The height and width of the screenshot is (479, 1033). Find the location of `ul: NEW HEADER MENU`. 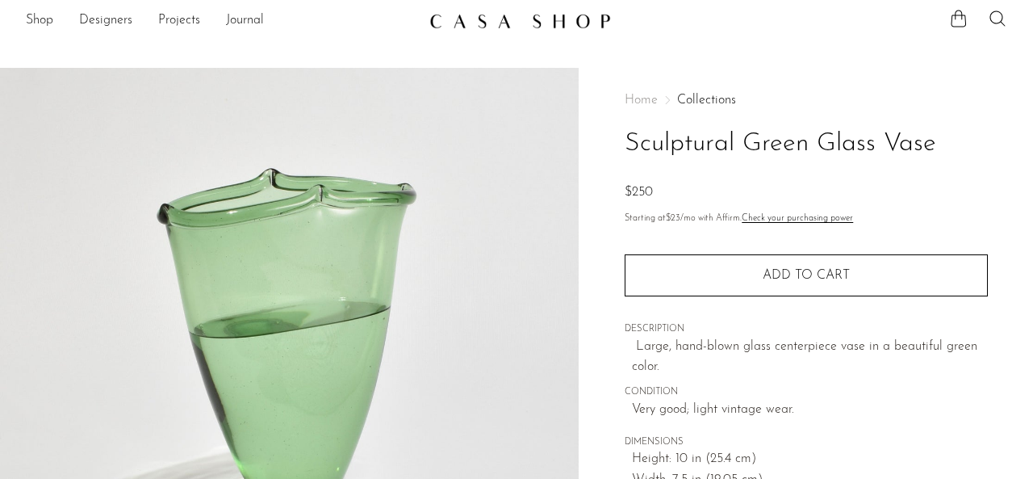

ul: NEW HEADER MENU is located at coordinates (221, 21).